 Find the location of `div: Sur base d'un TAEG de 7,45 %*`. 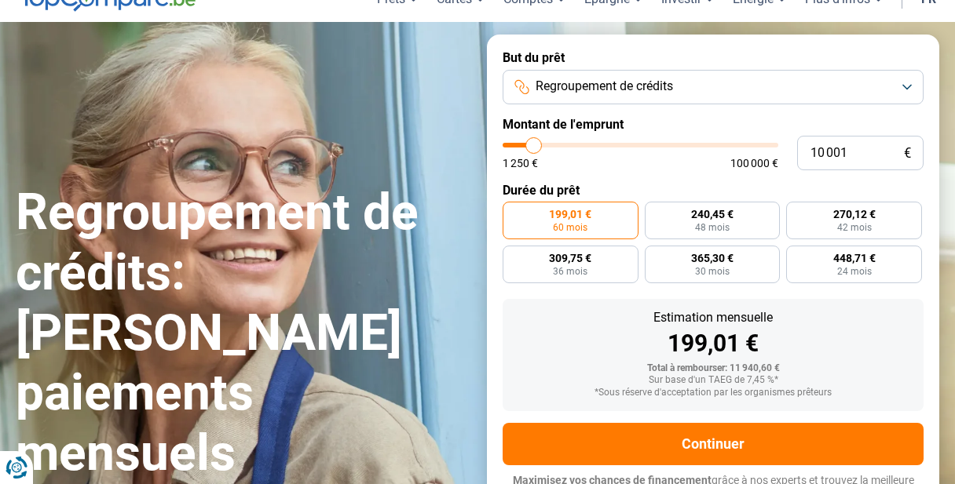

div: Sur base d'un TAEG de 7,45 %* is located at coordinates (713, 381).